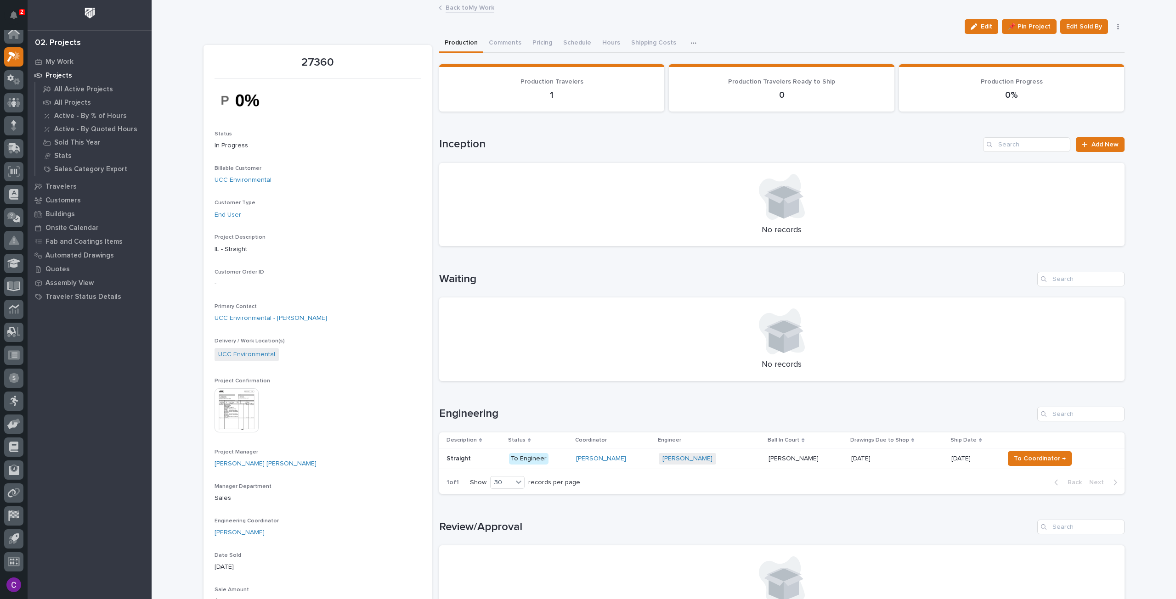 This screenshot has width=1176, height=599. What do you see at coordinates (611, 44) in the screenshot?
I see `button: Hours` at bounding box center [611, 44].